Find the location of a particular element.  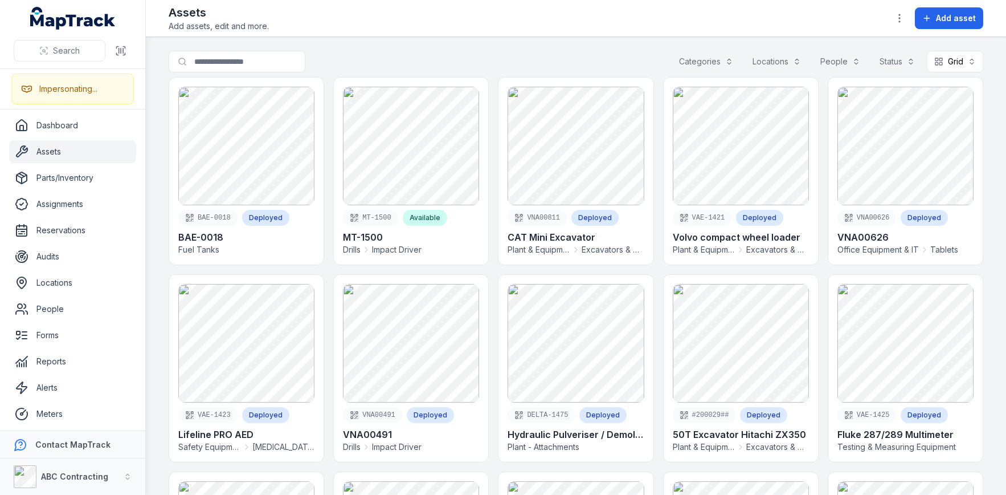

button: Search is located at coordinates (59, 51).